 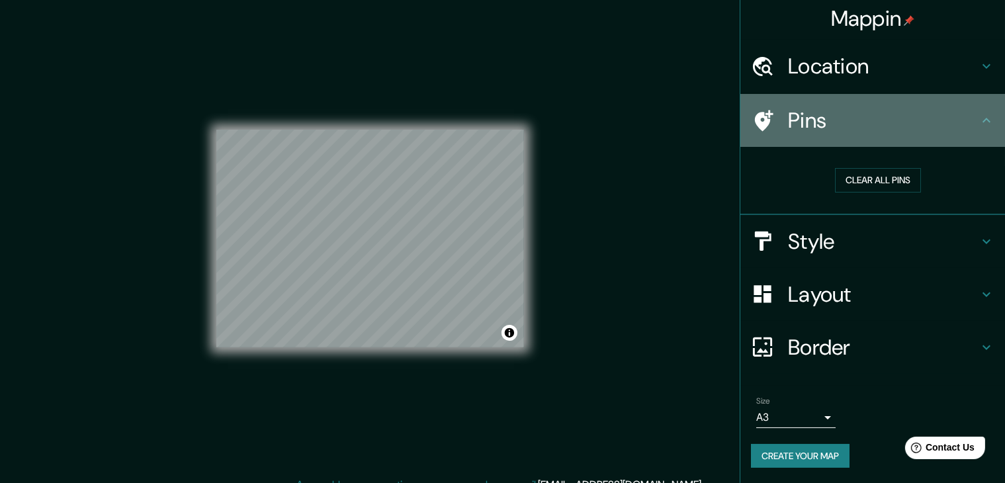 What do you see at coordinates (63, 16) in the screenshot?
I see `span: Contact Us` at bounding box center [63, 16].